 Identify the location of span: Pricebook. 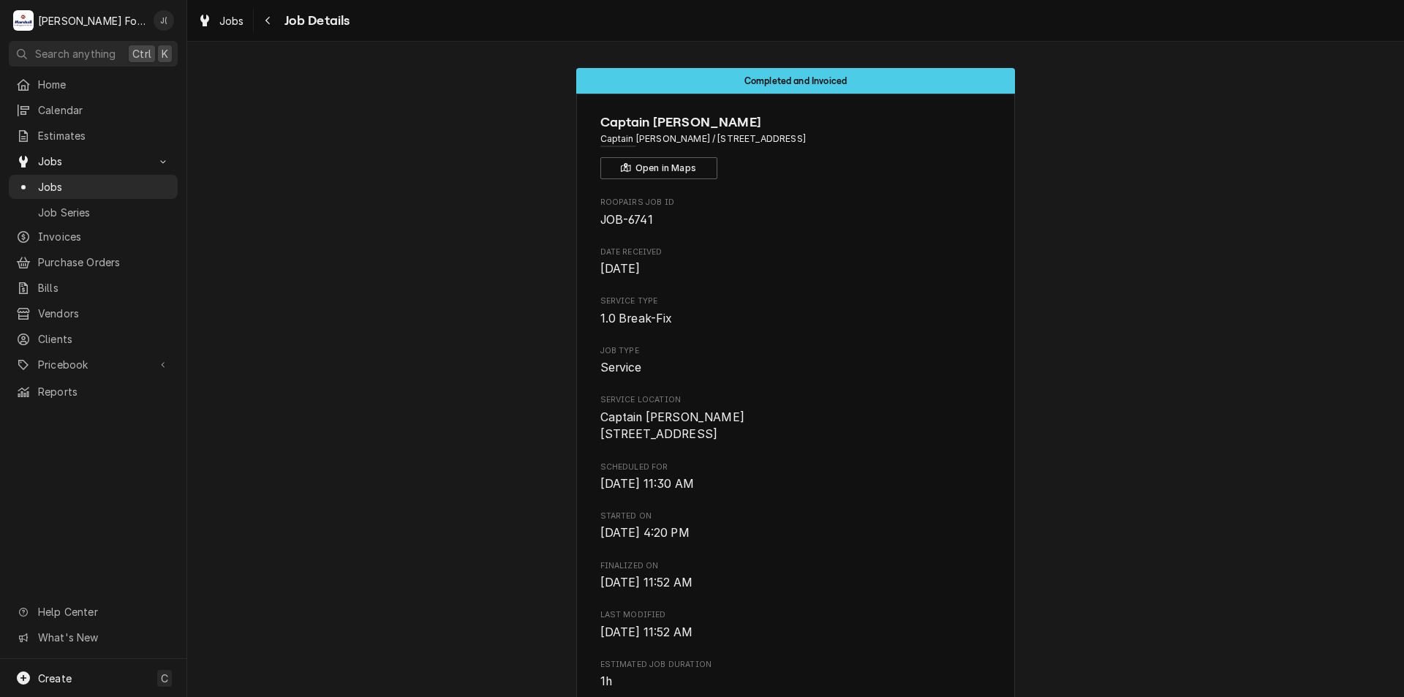
(93, 364).